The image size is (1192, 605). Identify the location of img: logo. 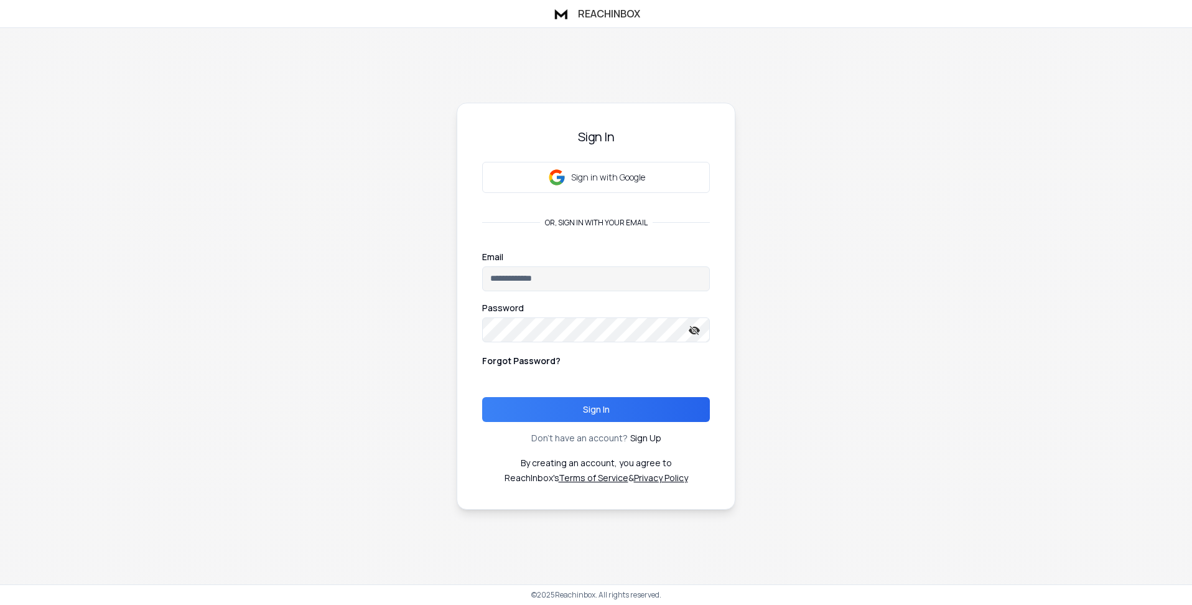
(561, 14).